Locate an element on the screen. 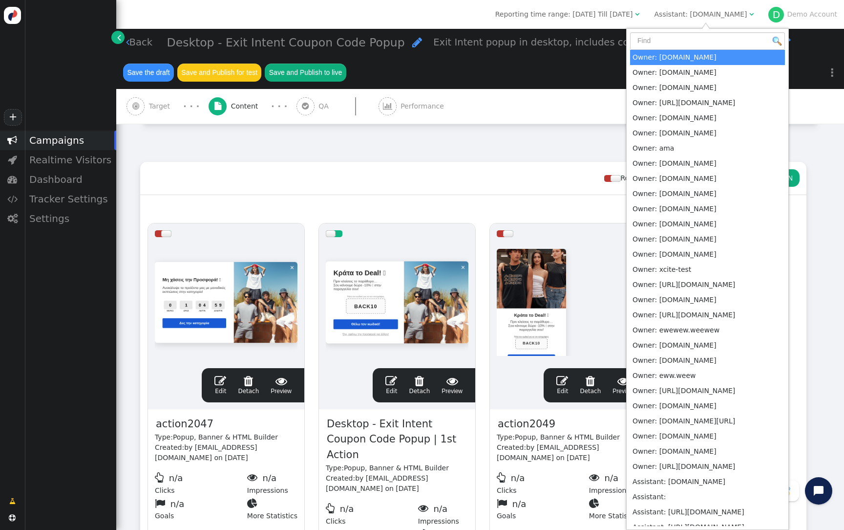 The image size is (844, 530). a: DDemo Account is located at coordinates (803, 14).